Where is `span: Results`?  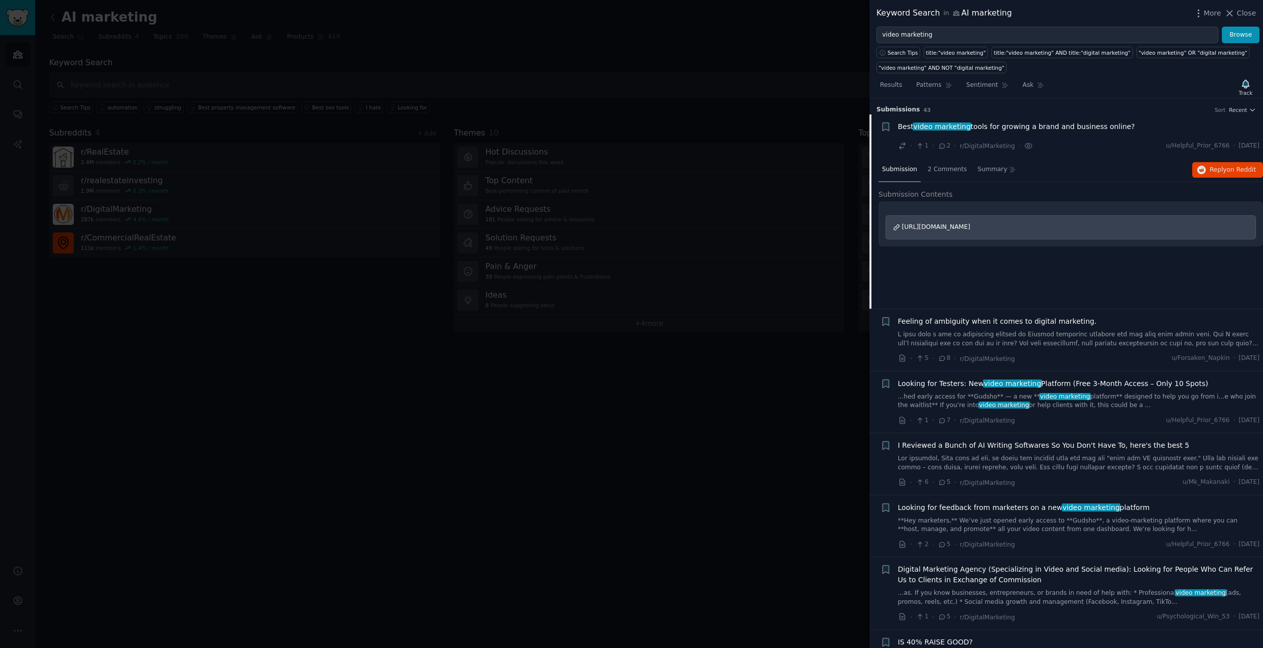
span: Results is located at coordinates (891, 85).